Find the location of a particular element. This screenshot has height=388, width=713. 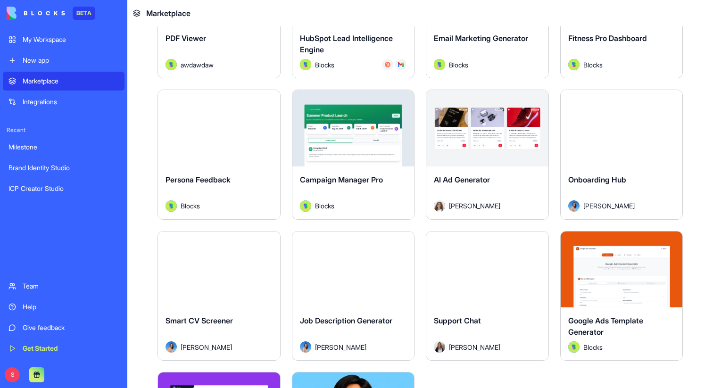

a: Persona FeedbackAvatarBlocks is located at coordinates (219, 155).